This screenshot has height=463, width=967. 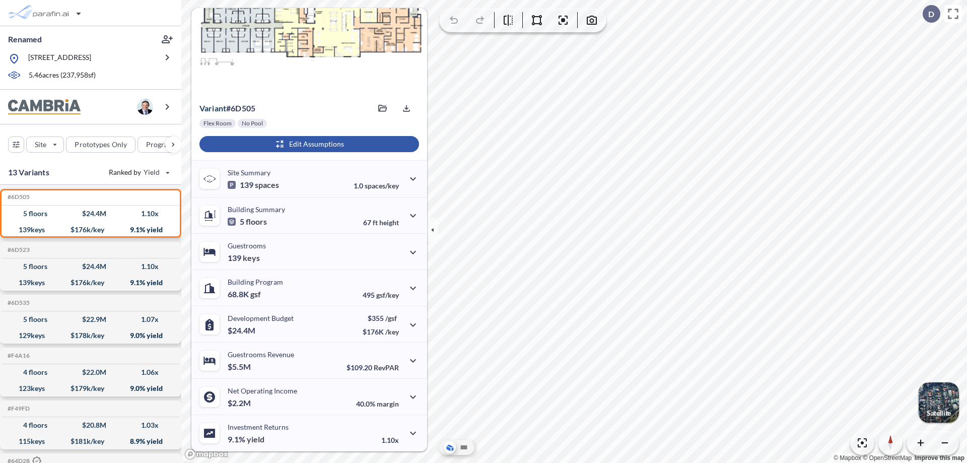 I want to click on p: 1.10x, so click(x=390, y=440).